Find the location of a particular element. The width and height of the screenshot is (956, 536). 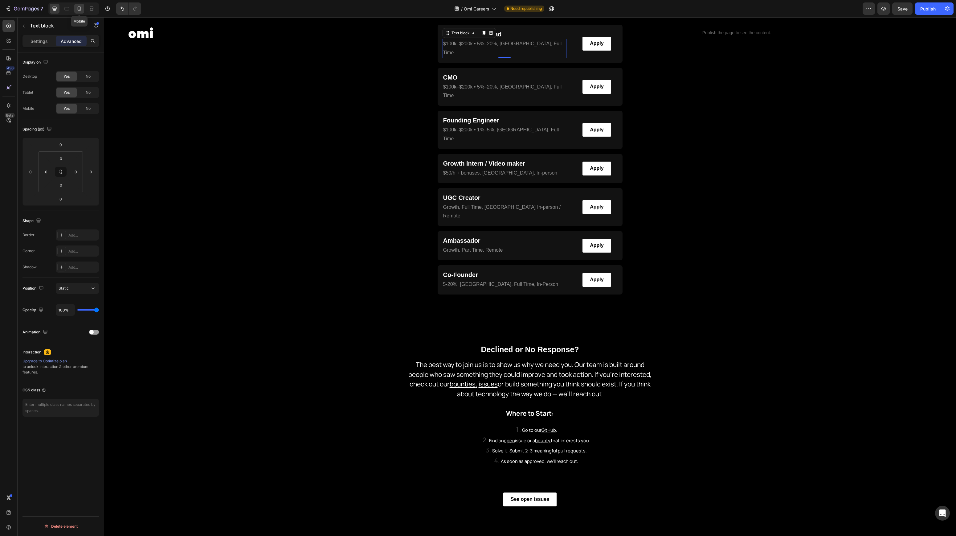

a: bounties is located at coordinates (359, 367).